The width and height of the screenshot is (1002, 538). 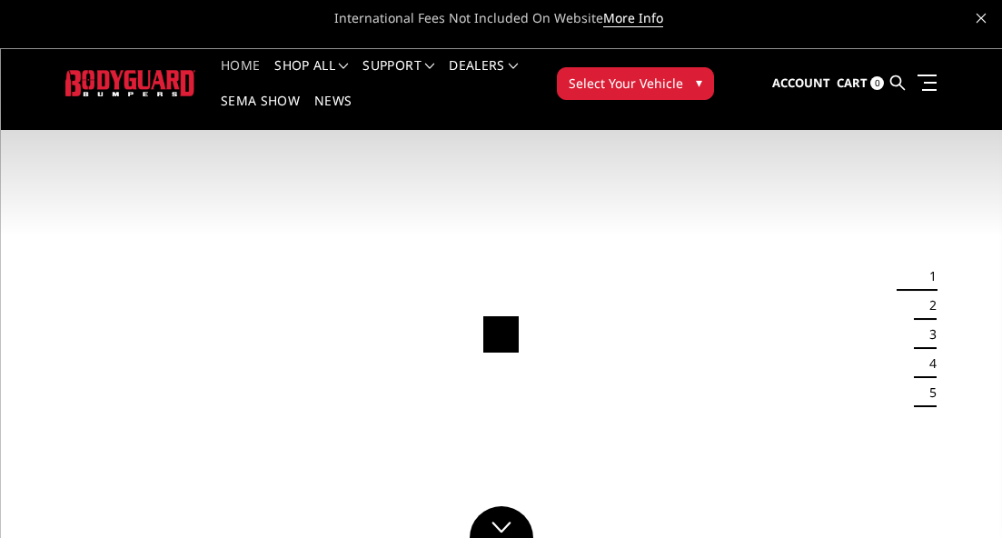 What do you see at coordinates (260, 112) in the screenshot?
I see `a: SEMA Show` at bounding box center [260, 112].